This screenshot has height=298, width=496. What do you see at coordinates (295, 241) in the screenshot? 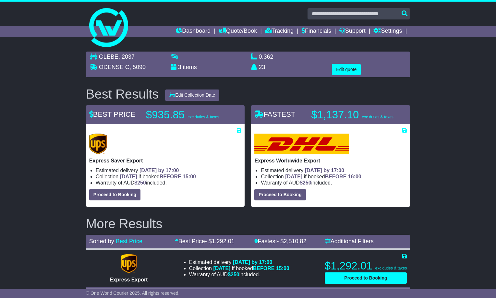
I see `span: 2,510.82` at bounding box center [295, 241].